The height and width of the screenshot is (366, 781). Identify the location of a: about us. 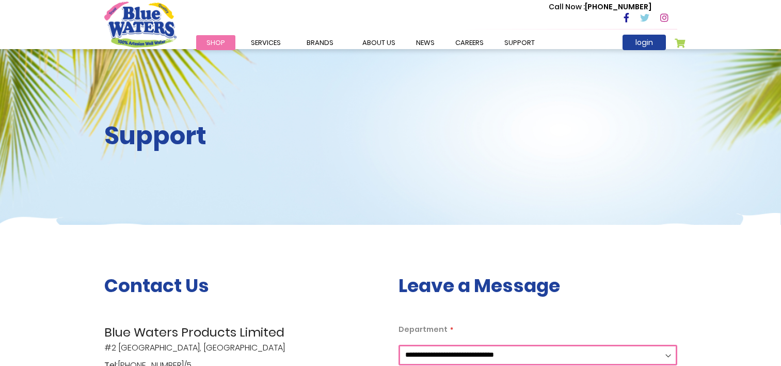
(379, 42).